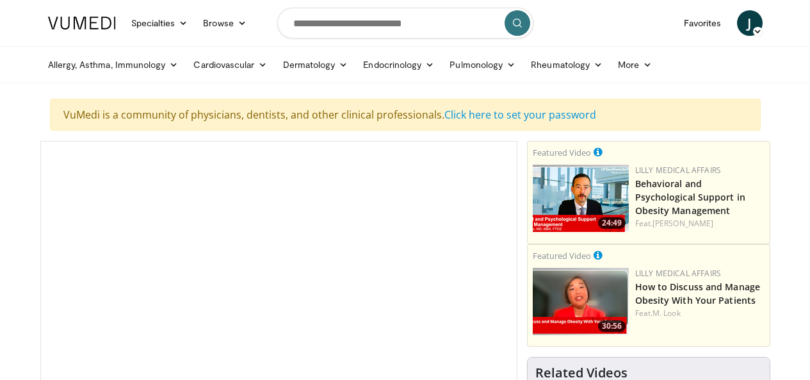 This screenshot has height=380, width=810. I want to click on a: 30:56, so click(581, 301).